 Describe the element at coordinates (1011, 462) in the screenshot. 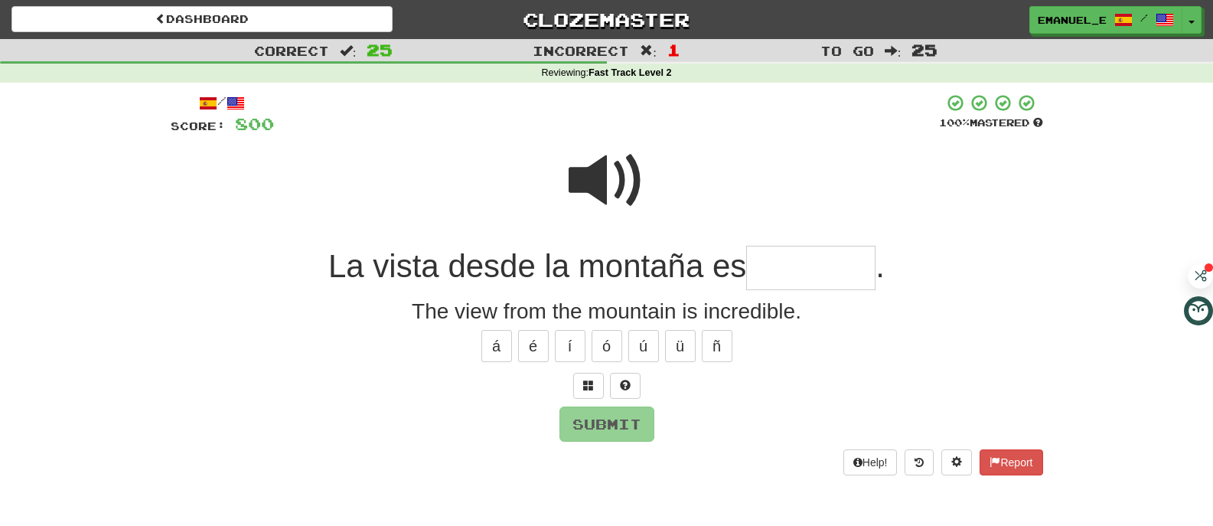

I see `button: Report` at that location.